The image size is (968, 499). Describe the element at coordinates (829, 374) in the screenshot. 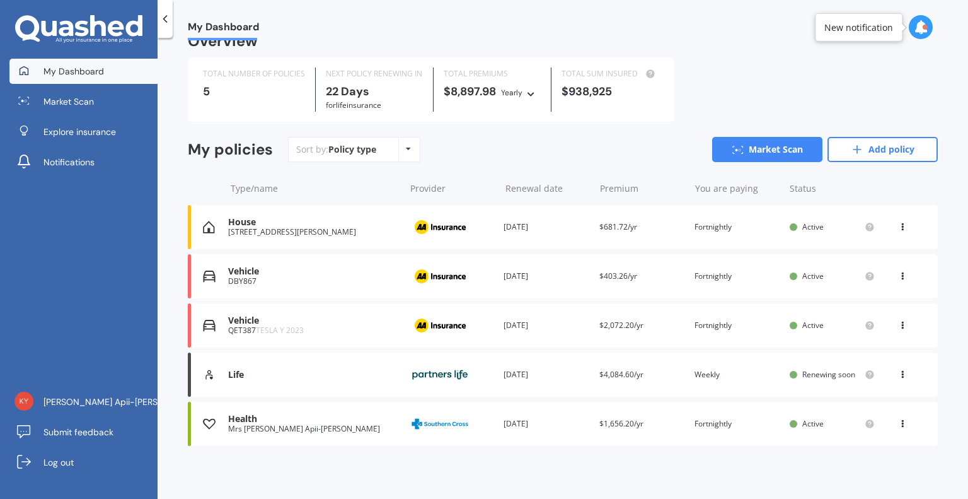

I see `span: Renewing soon` at that location.